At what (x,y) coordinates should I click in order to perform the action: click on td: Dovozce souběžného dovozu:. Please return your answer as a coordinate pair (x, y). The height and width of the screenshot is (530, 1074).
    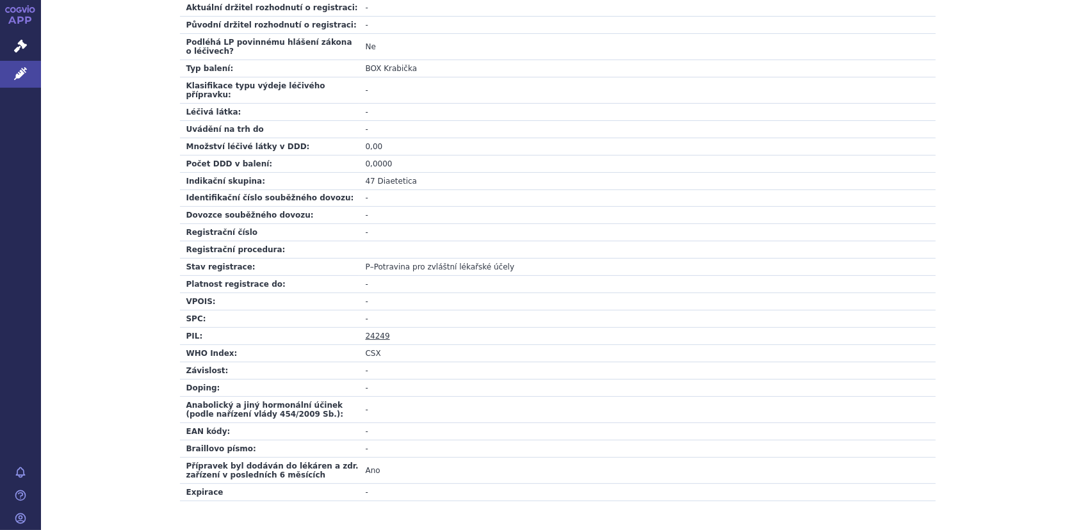
    Looking at the image, I should click on (270, 215).